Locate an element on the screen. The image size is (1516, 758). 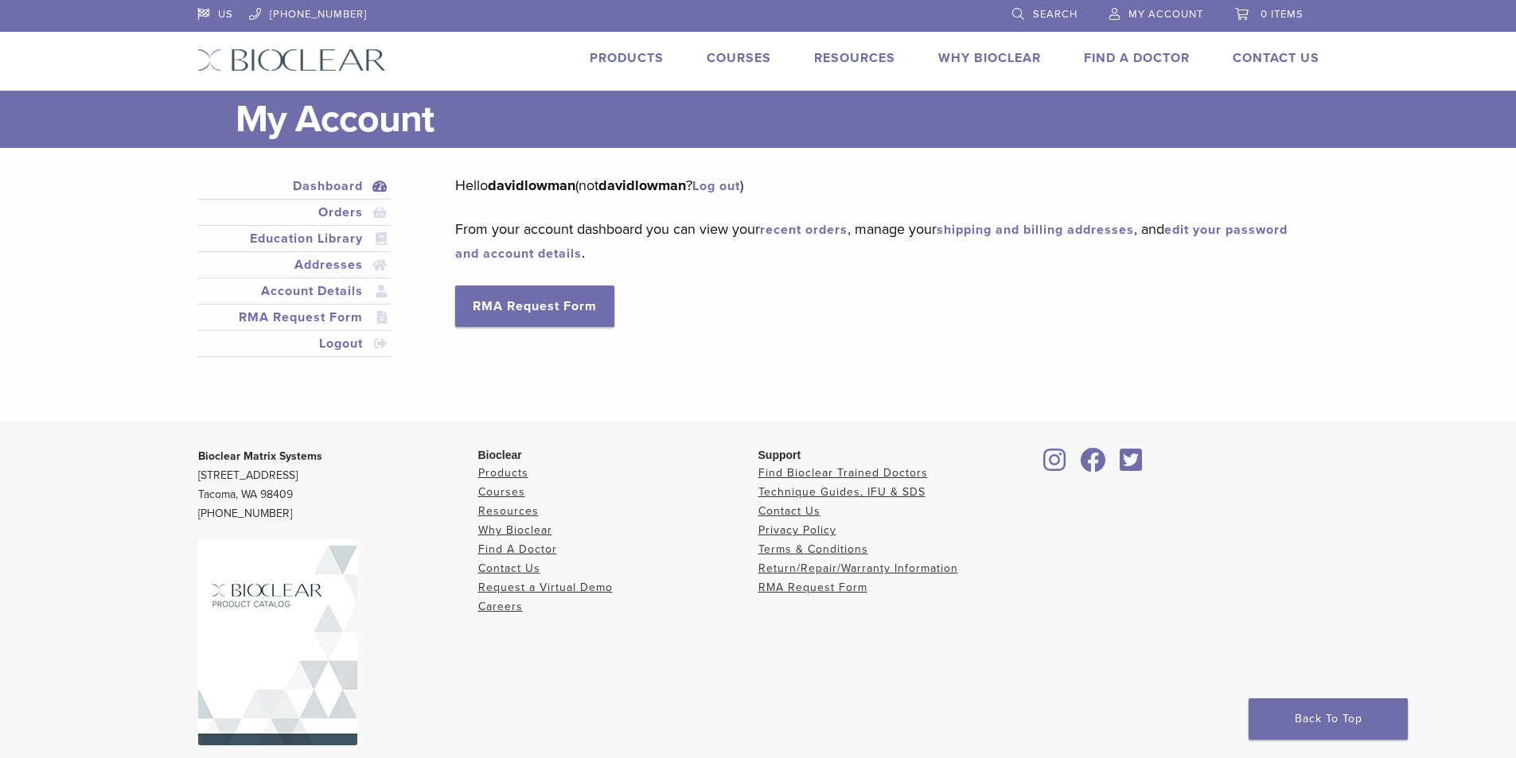
a: Back To Top is located at coordinates (1328, 719).